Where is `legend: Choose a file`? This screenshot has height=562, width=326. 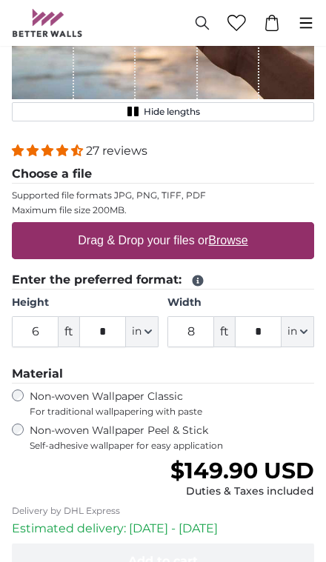
legend: Choose a file is located at coordinates (163, 174).